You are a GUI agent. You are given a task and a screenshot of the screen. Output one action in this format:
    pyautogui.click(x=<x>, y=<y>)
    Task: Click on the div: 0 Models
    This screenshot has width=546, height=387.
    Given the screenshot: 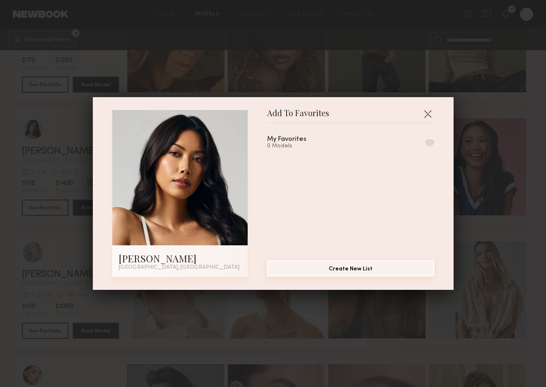 What is the action you would take?
    pyautogui.click(x=296, y=146)
    